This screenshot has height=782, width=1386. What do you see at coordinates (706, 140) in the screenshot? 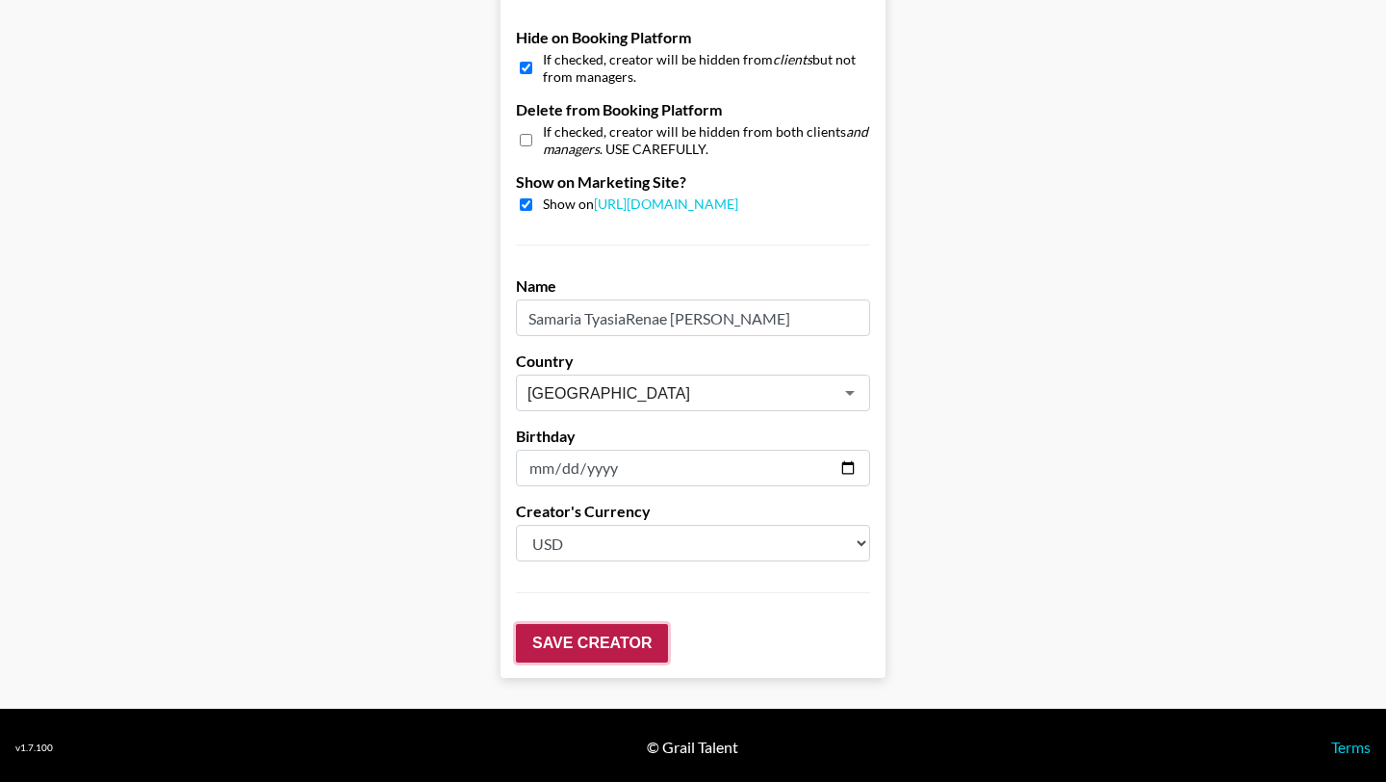
I see `em: and managers` at bounding box center [706, 140].